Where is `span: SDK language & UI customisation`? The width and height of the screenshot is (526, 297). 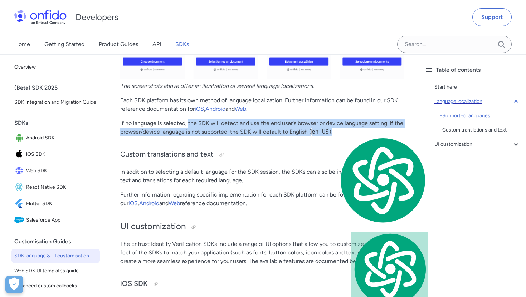
span: SDK language & UI customisation is located at coordinates (55, 256).